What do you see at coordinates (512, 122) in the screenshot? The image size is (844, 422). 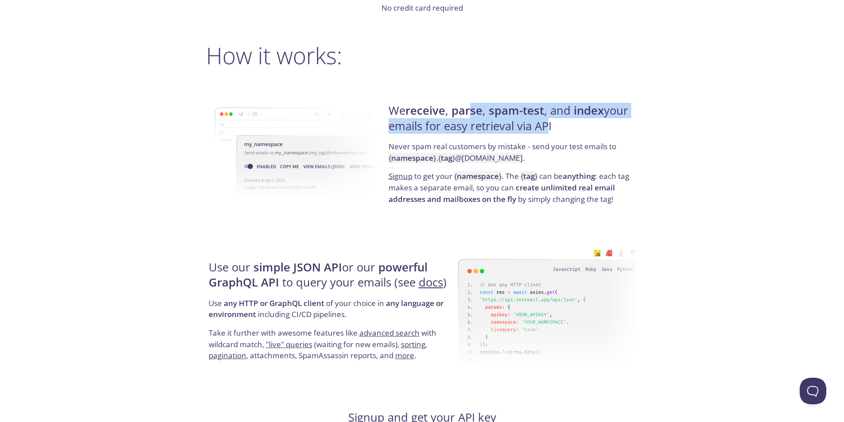 I see `h4: We , , , and your emails for easy retrieval via API` at bounding box center [512, 122].